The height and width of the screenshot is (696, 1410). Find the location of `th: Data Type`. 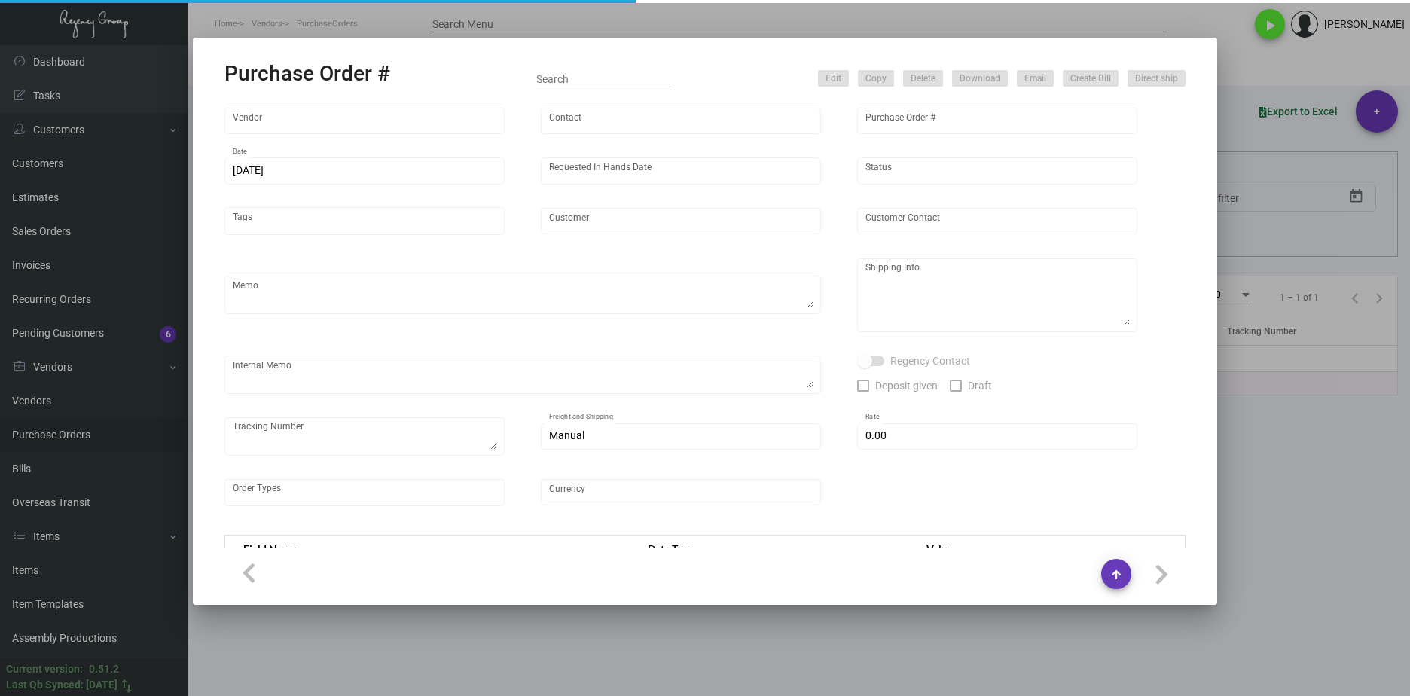

th: Data Type is located at coordinates (772, 549).